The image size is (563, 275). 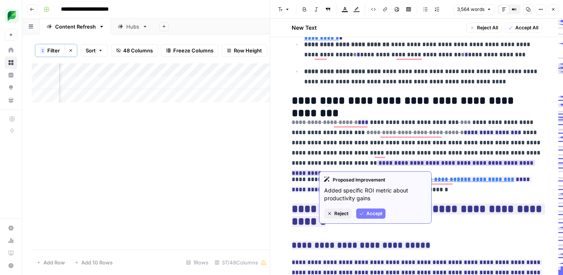 What do you see at coordinates (527, 28) in the screenshot?
I see `span: Accept All` at bounding box center [527, 28].